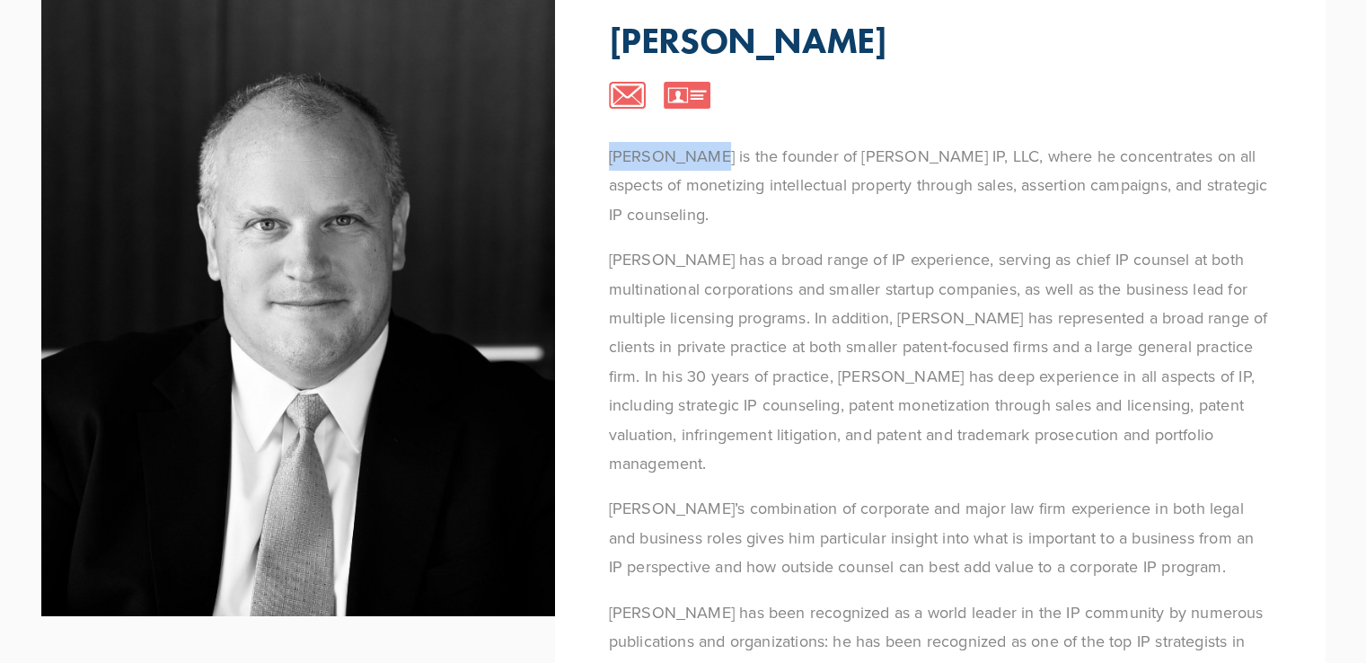  What do you see at coordinates (687, 95) in the screenshot?
I see `img: vcard-icon` at bounding box center [687, 95].